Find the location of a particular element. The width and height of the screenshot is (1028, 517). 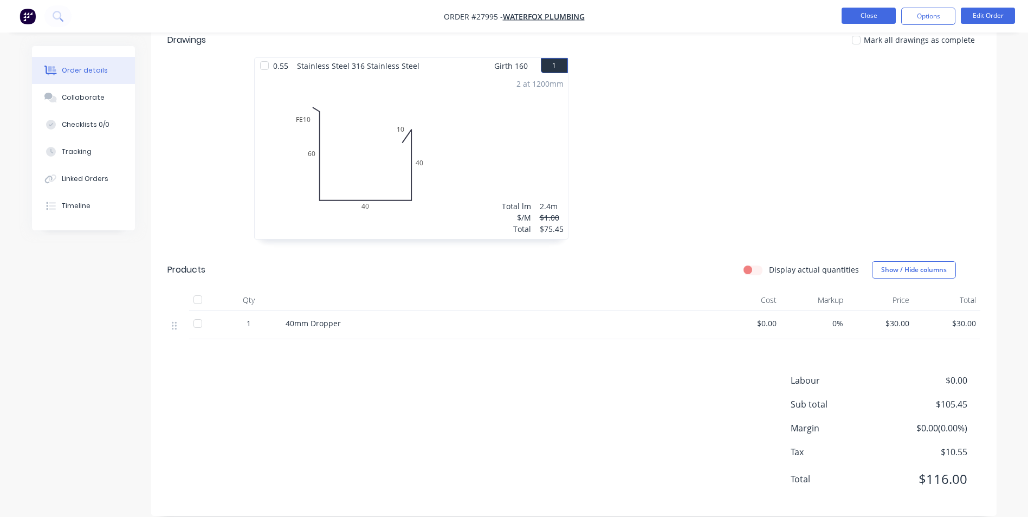

button: Tracking is located at coordinates (83, 152).